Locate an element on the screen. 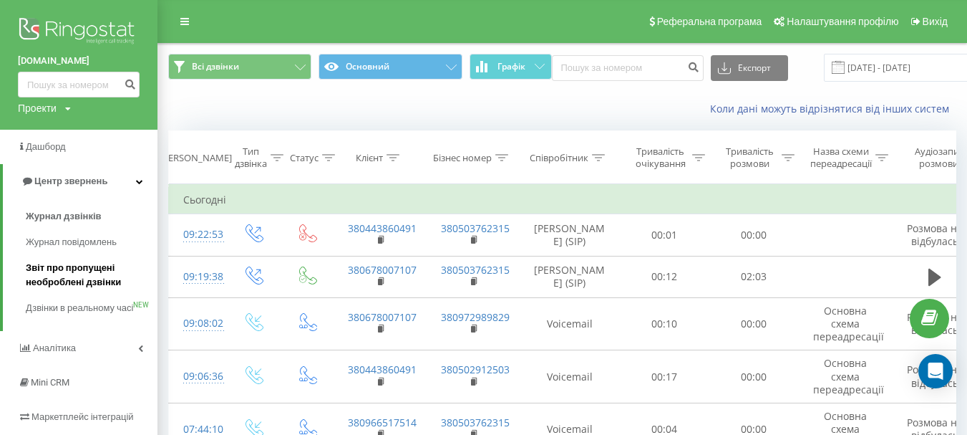 This screenshot has height=435, width=967. div: 09:22:53 is located at coordinates (198, 234).